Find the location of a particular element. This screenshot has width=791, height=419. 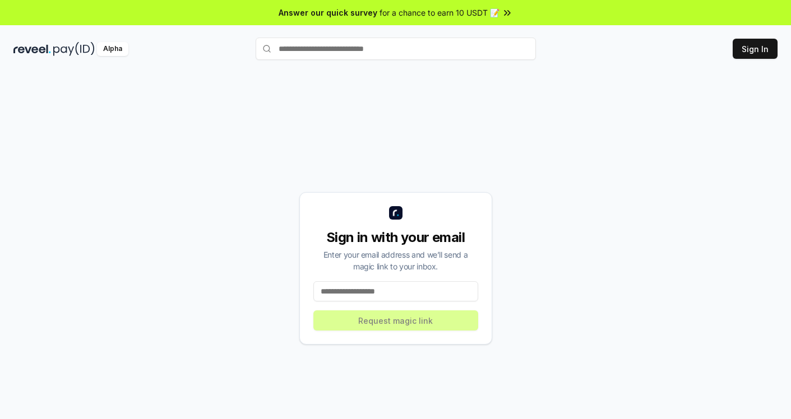

div: Alpha is located at coordinates (113, 49).